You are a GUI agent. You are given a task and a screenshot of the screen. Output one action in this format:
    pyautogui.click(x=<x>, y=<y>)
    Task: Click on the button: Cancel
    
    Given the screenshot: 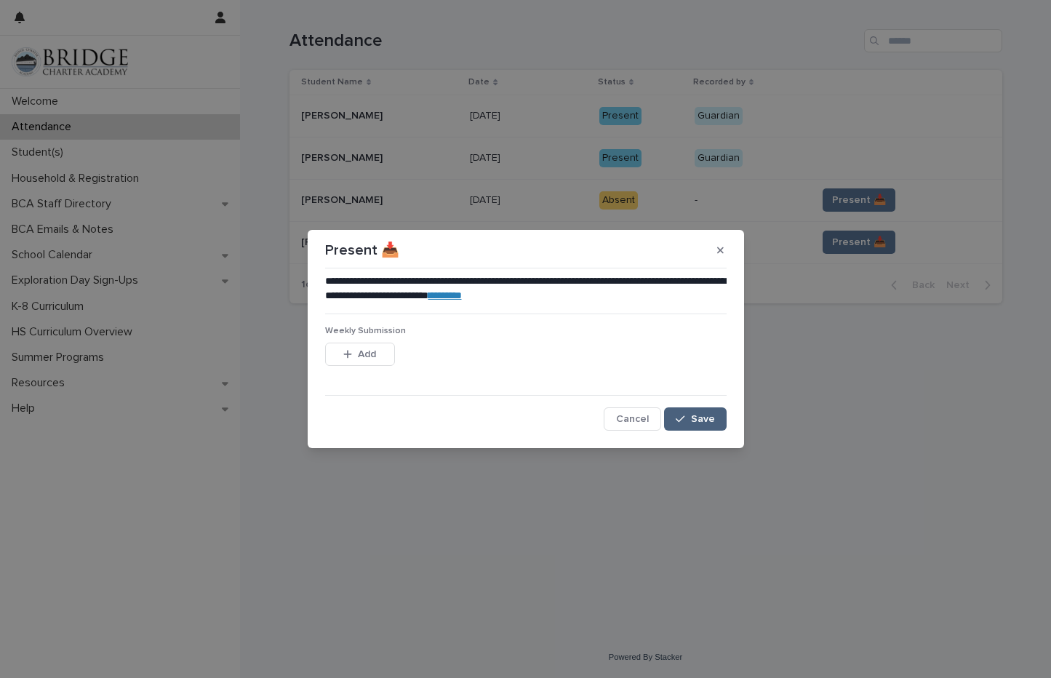 What is the action you would take?
    pyautogui.click(x=632, y=419)
    